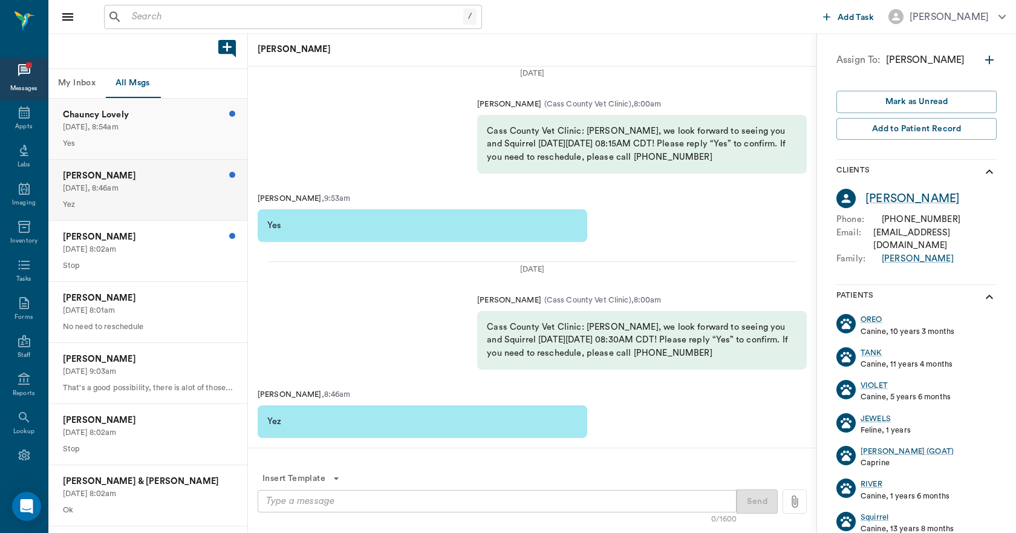  Describe the element at coordinates (148, 115) in the screenshot. I see `p: Chauncy Lovely` at that location.